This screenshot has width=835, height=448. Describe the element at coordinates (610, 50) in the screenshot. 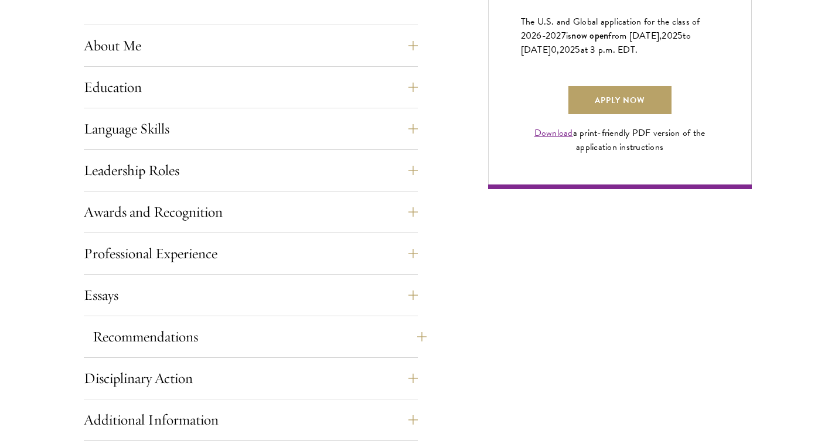

I see `span: at 3 p.m. EDT.` at that location.